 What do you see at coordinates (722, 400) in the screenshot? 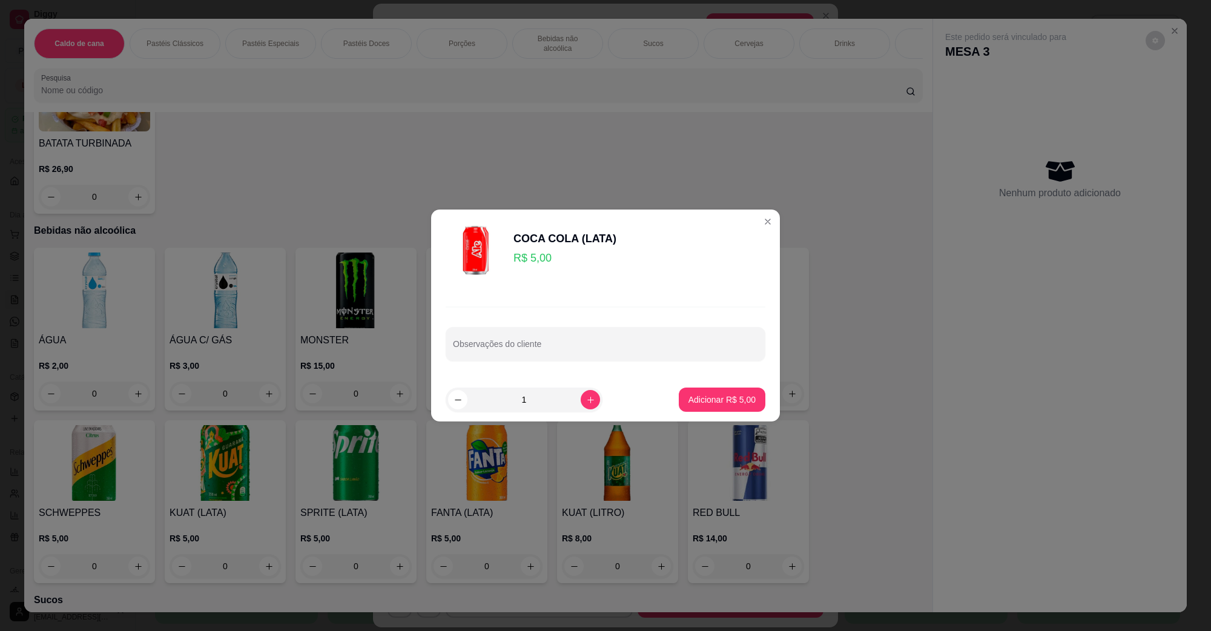
I see `button: Adicionar R$ 5,00` at bounding box center [722, 400].